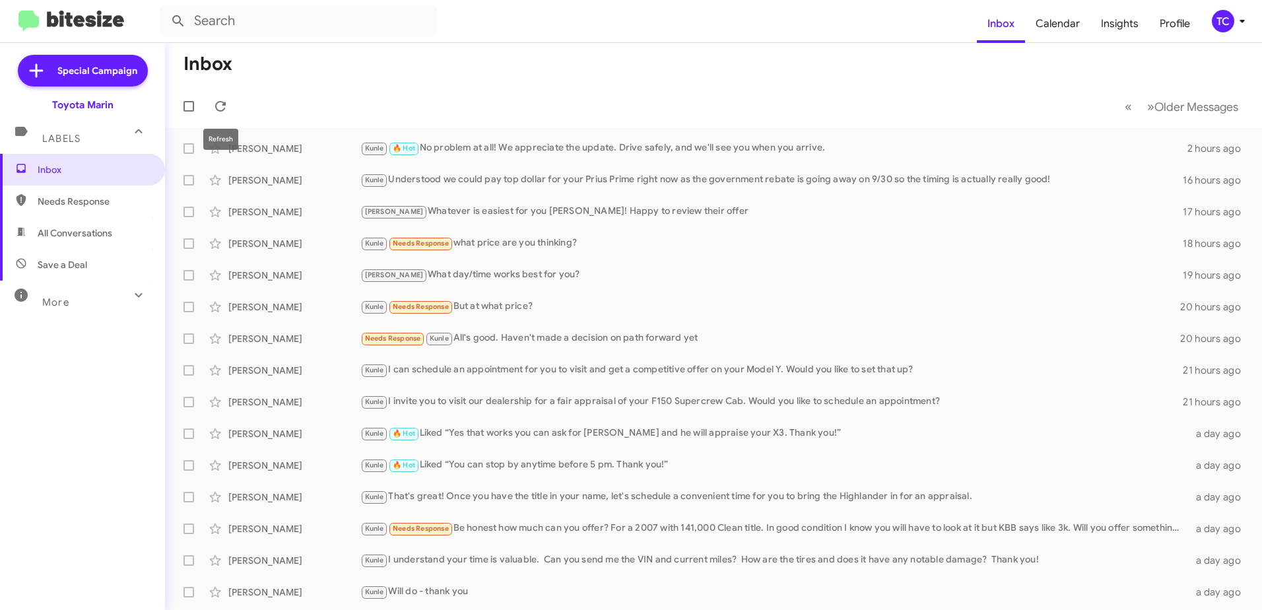  I want to click on span: Calendar, so click(1057, 24).